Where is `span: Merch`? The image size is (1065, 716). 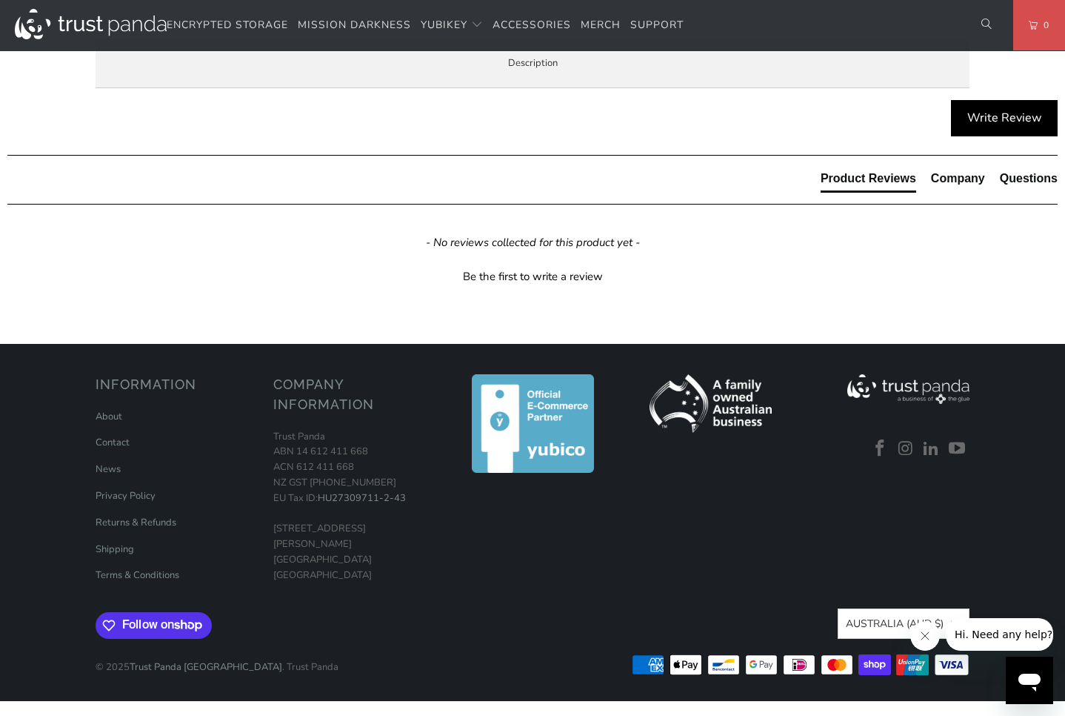
span: Merch is located at coordinates (601, 24).